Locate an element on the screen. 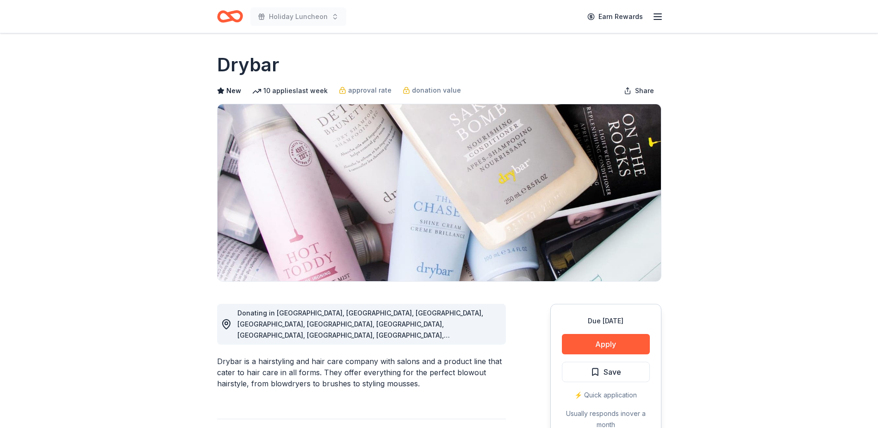 The width and height of the screenshot is (878, 428). span: Save is located at coordinates (612, 372).